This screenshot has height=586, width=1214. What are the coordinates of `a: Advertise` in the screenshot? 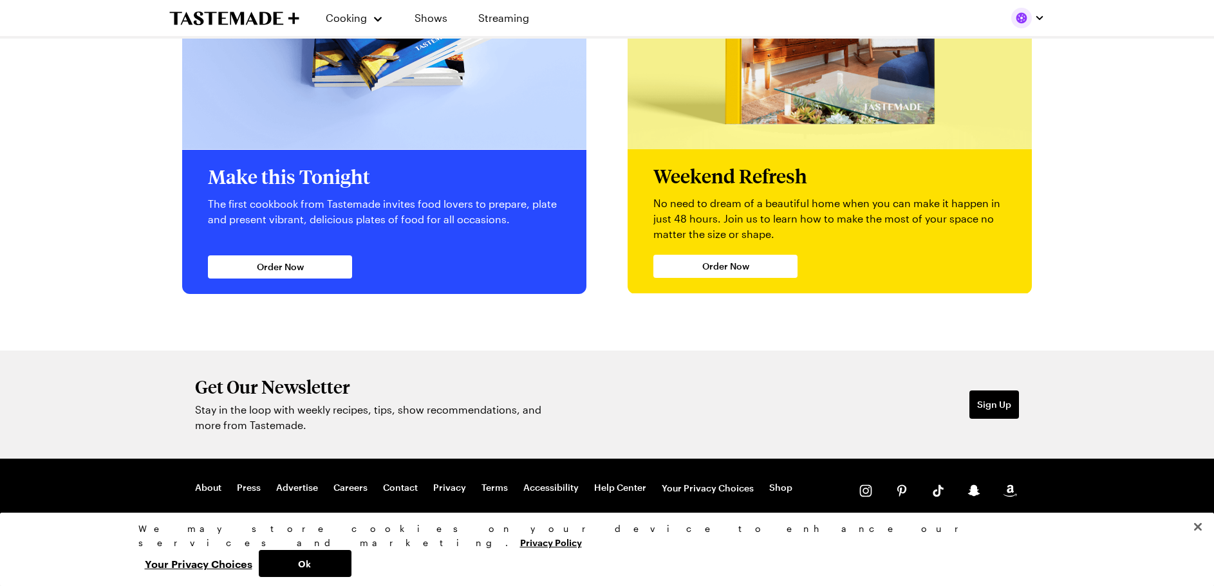 It's located at (297, 488).